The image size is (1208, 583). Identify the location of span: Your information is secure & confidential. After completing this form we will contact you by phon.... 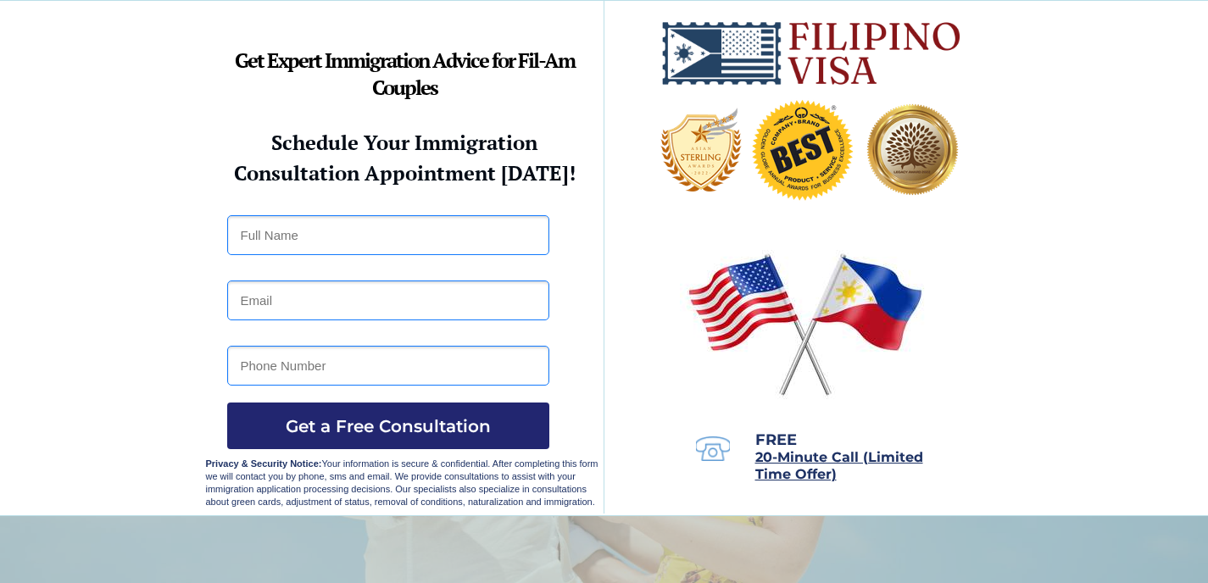
(402, 482).